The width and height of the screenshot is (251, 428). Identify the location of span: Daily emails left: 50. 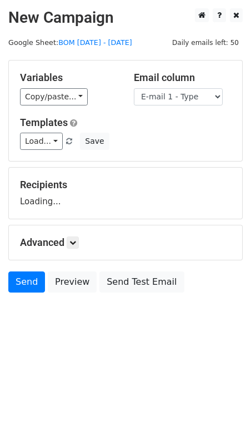
(205, 43).